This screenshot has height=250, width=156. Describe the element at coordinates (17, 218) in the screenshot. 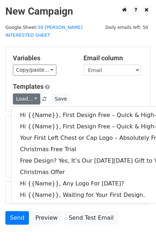

I see `a: Send` at that location.